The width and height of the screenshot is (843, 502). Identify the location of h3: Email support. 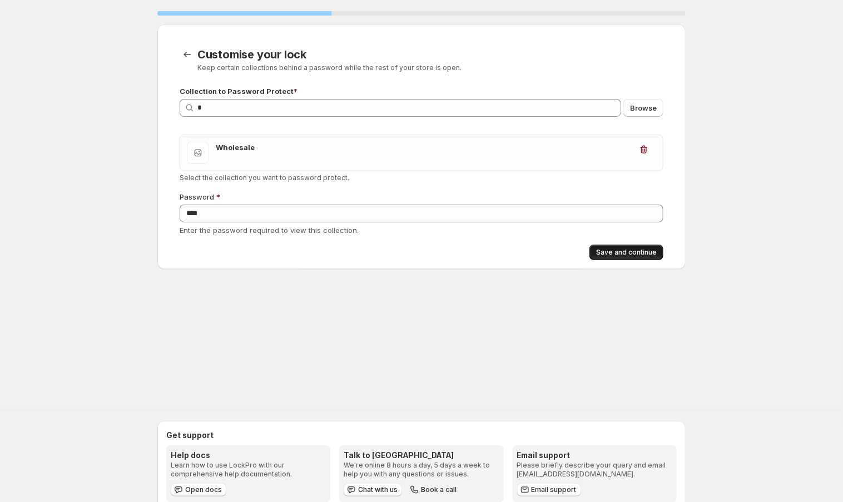
(594, 455).